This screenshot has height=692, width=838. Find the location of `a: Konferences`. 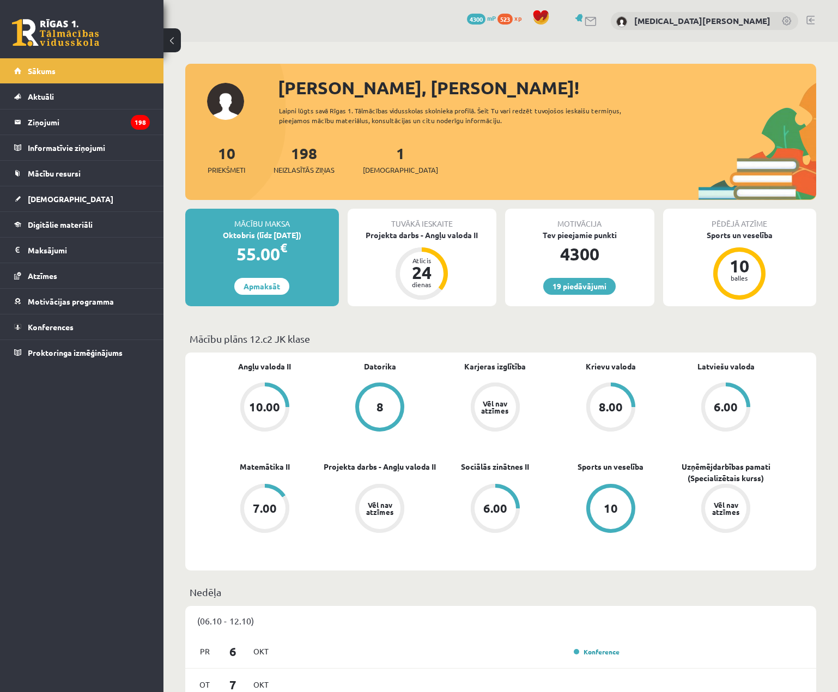

a: Konferences is located at coordinates (82, 327).